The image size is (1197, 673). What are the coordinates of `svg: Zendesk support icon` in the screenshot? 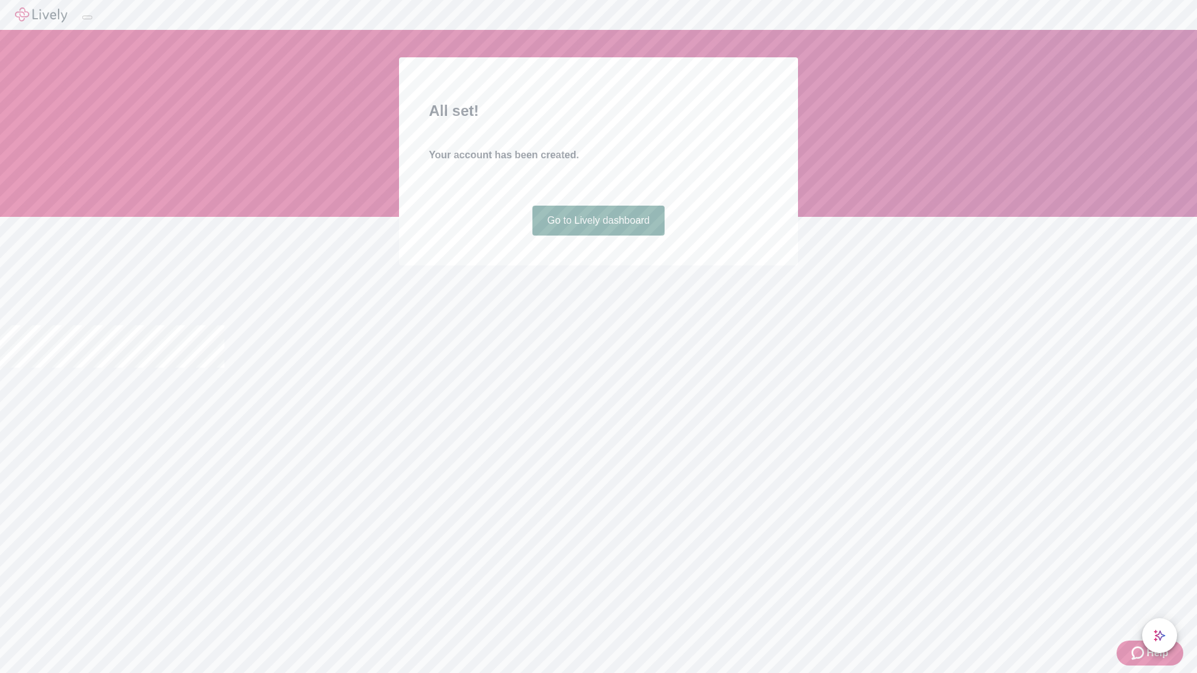 It's located at (1139, 653).